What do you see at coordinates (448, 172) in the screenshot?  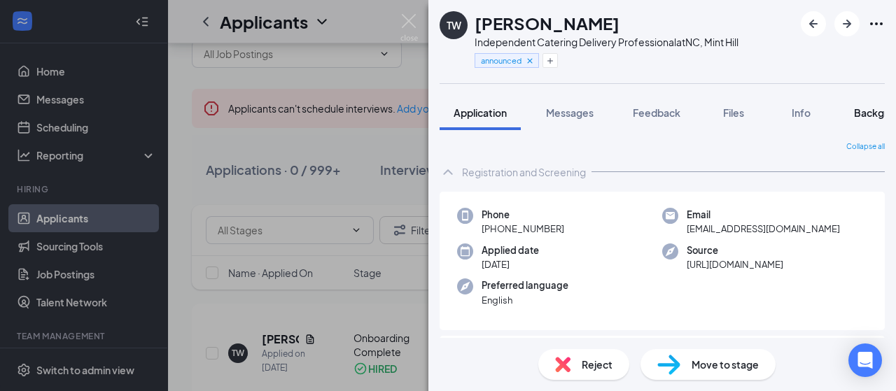 I see `svg: ChevronUp` at bounding box center [448, 172].